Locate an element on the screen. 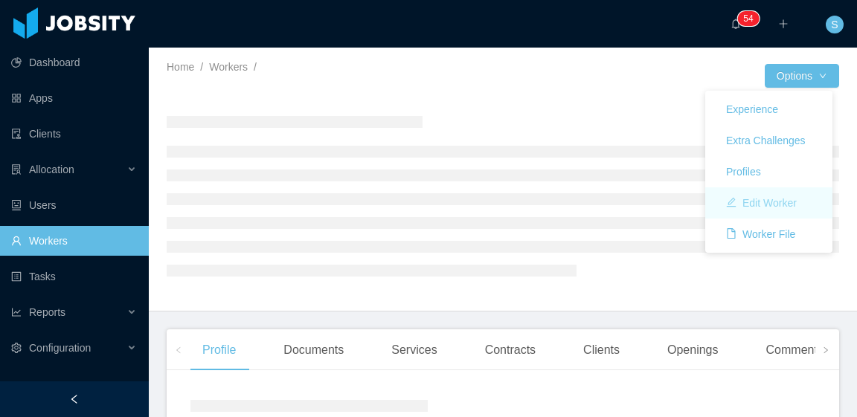  button: Experience is located at coordinates (752, 109).